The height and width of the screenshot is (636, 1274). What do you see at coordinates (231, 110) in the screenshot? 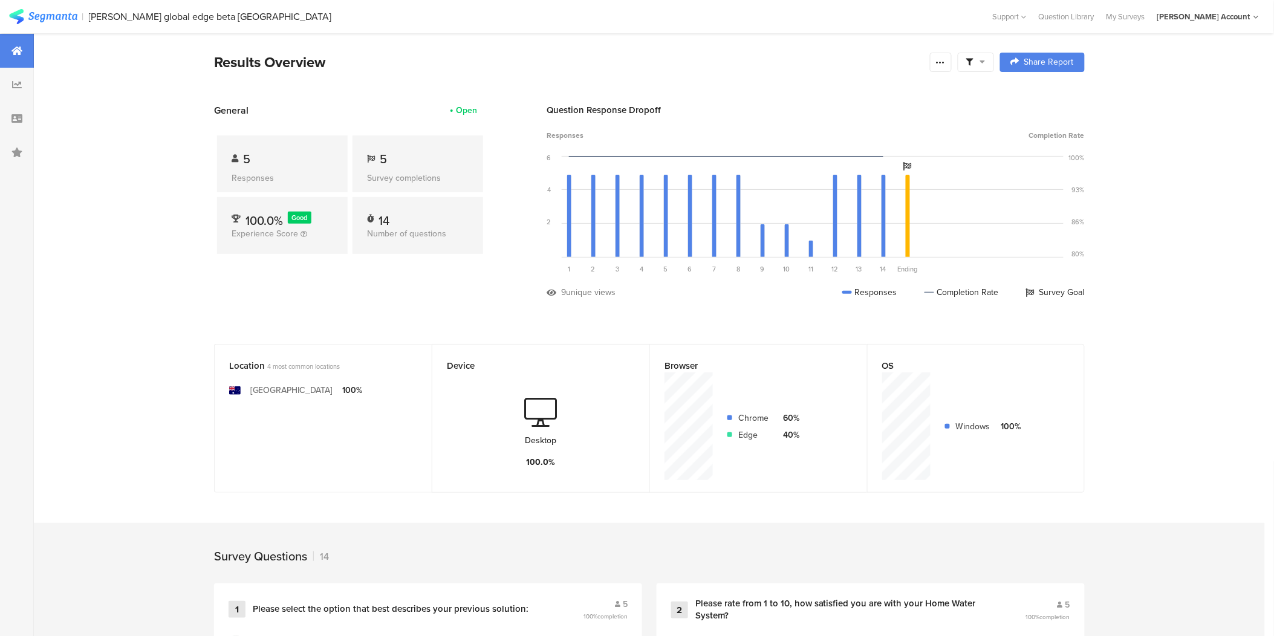
I see `span: General` at bounding box center [231, 110].